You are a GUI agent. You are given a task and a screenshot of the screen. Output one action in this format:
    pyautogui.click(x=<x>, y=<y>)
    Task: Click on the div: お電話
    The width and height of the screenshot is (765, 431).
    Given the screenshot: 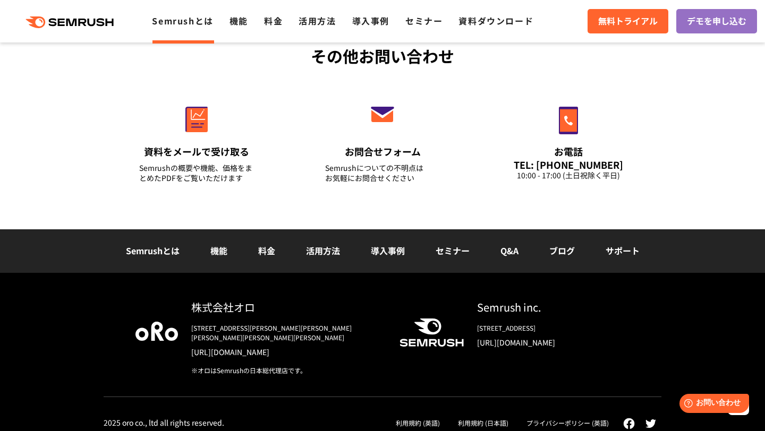 What is the action you would take?
    pyautogui.click(x=568, y=151)
    